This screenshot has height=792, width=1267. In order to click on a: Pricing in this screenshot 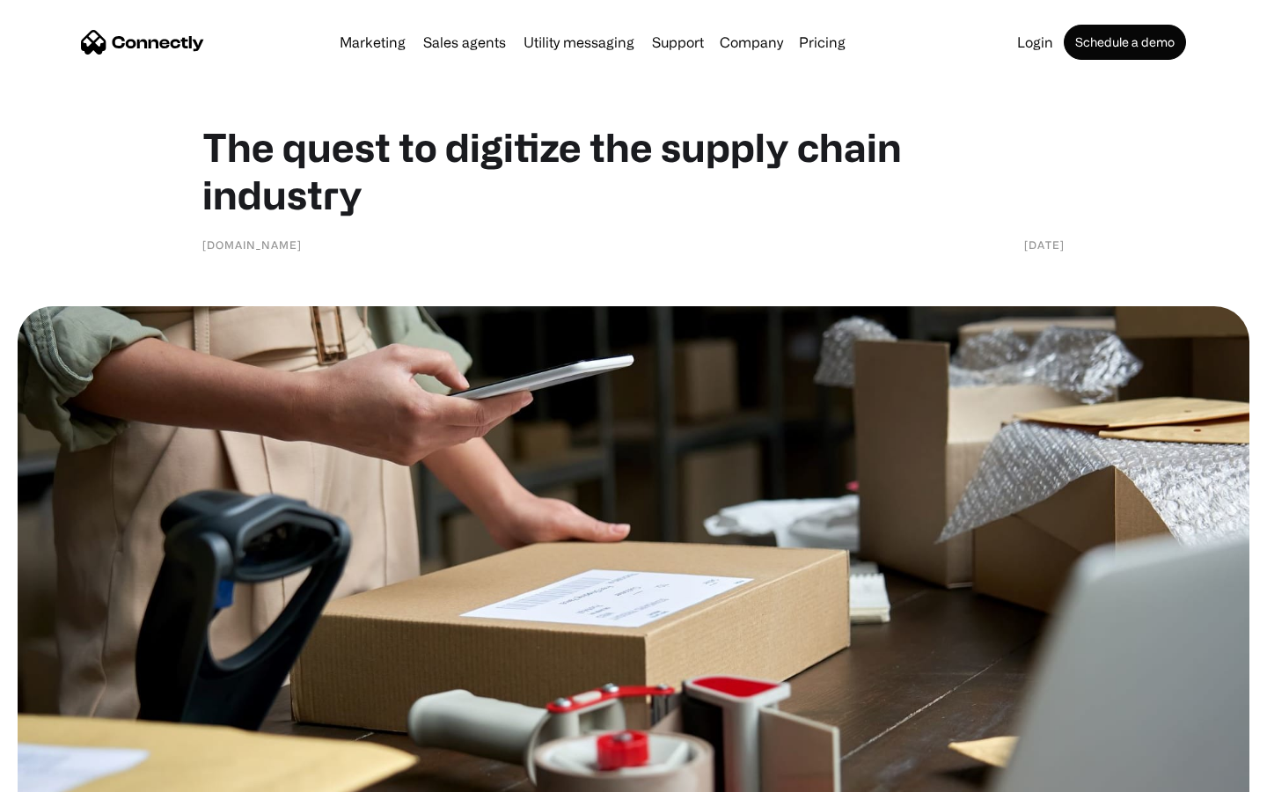, I will do `click(822, 42)`.